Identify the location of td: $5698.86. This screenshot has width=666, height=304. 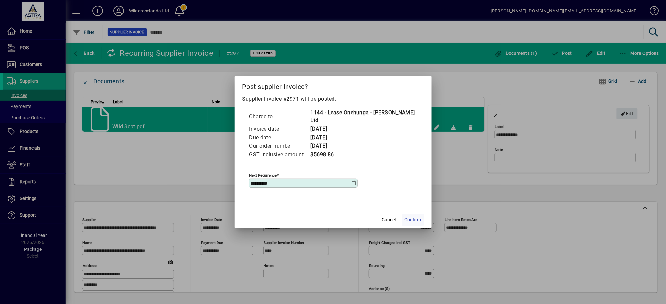
(364, 155).